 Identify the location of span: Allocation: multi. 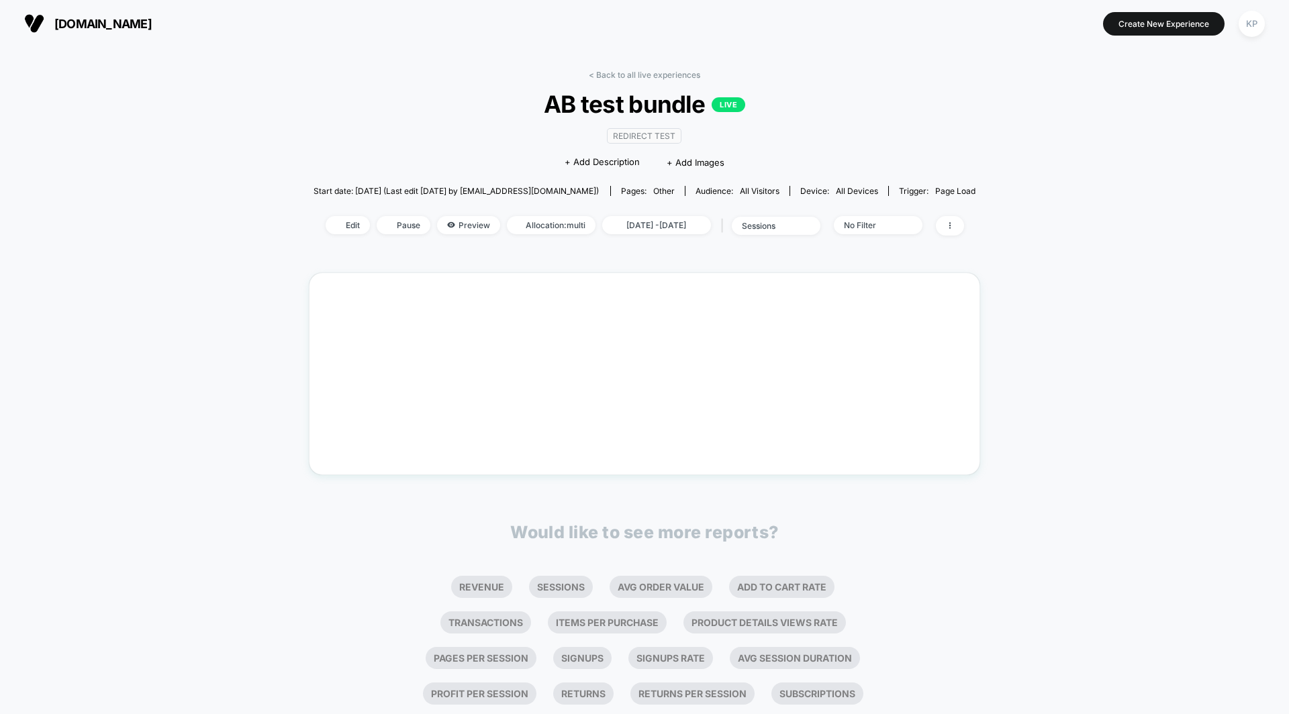
(551, 225).